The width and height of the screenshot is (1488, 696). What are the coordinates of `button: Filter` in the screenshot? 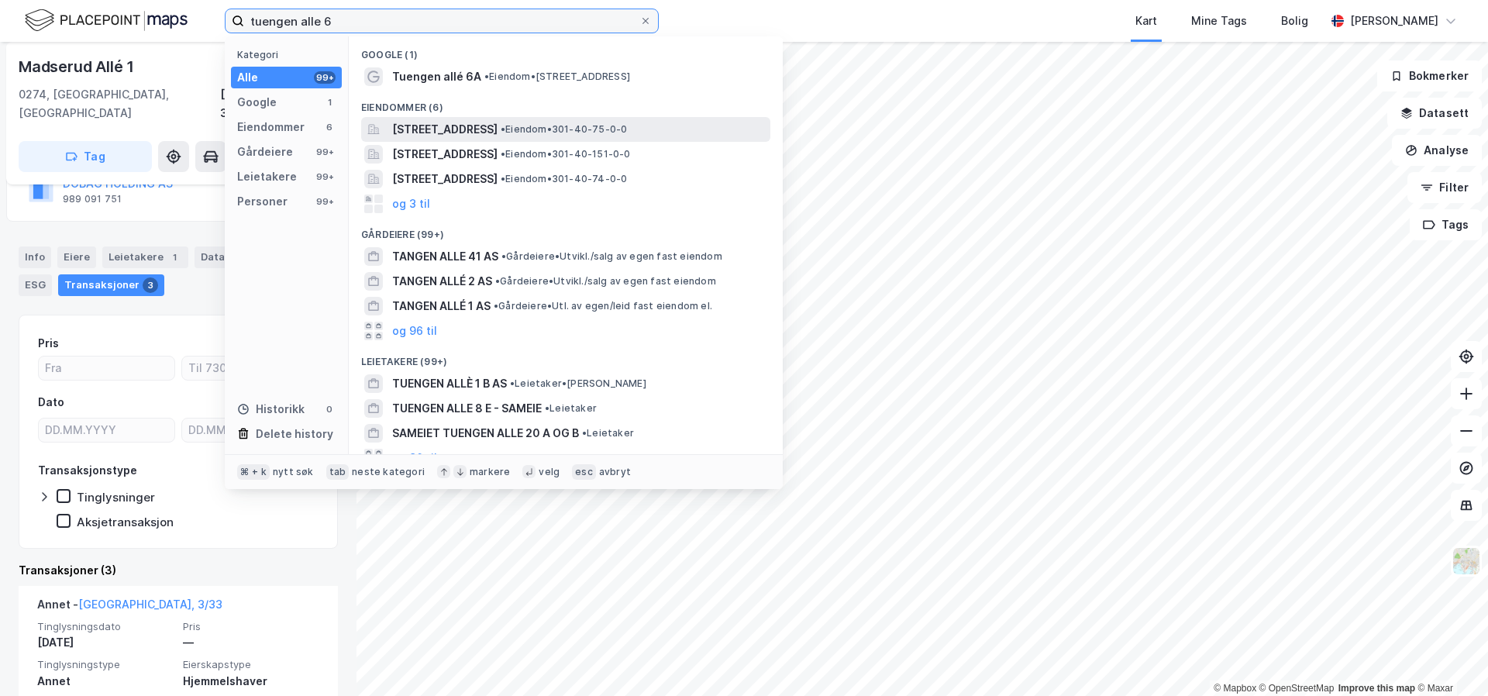 It's located at (1445, 188).